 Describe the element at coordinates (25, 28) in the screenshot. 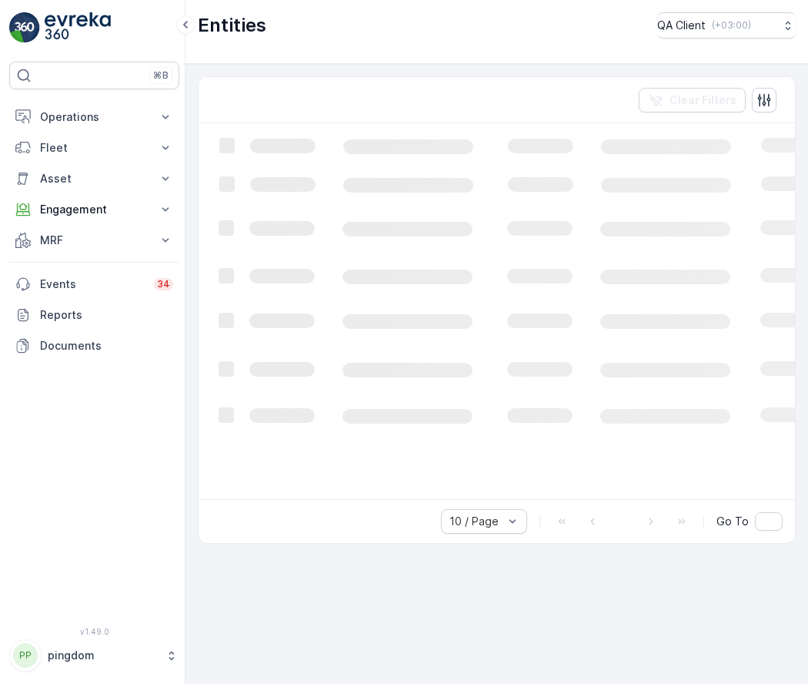

I see `img: logo` at that location.